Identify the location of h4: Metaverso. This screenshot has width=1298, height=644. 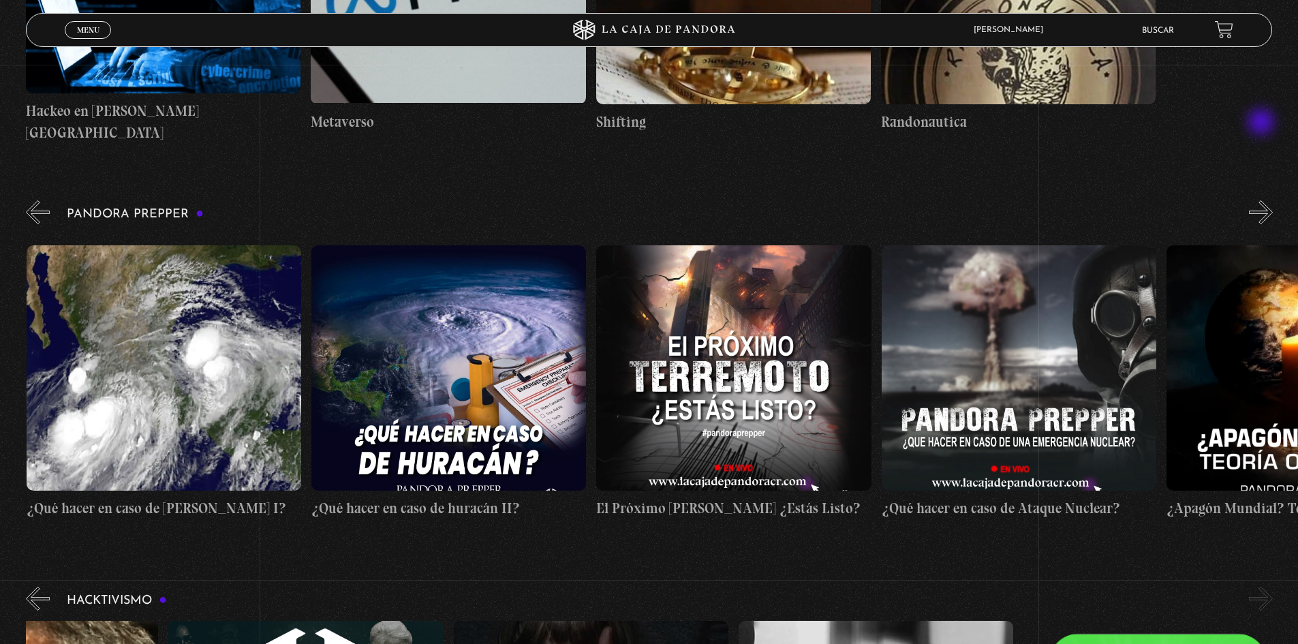
(448, 122).